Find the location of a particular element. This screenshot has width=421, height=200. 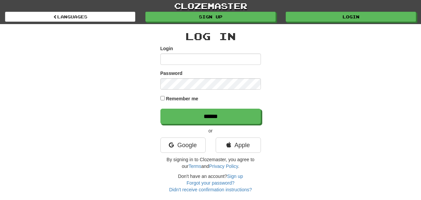

a: Apple is located at coordinates (238, 145).